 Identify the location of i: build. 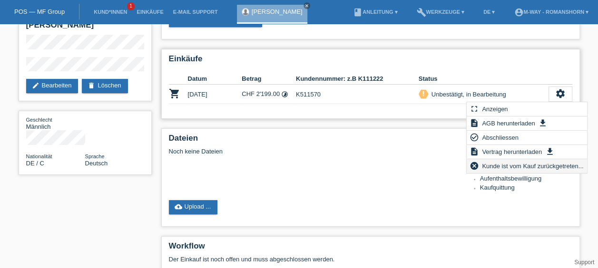
(421, 12).